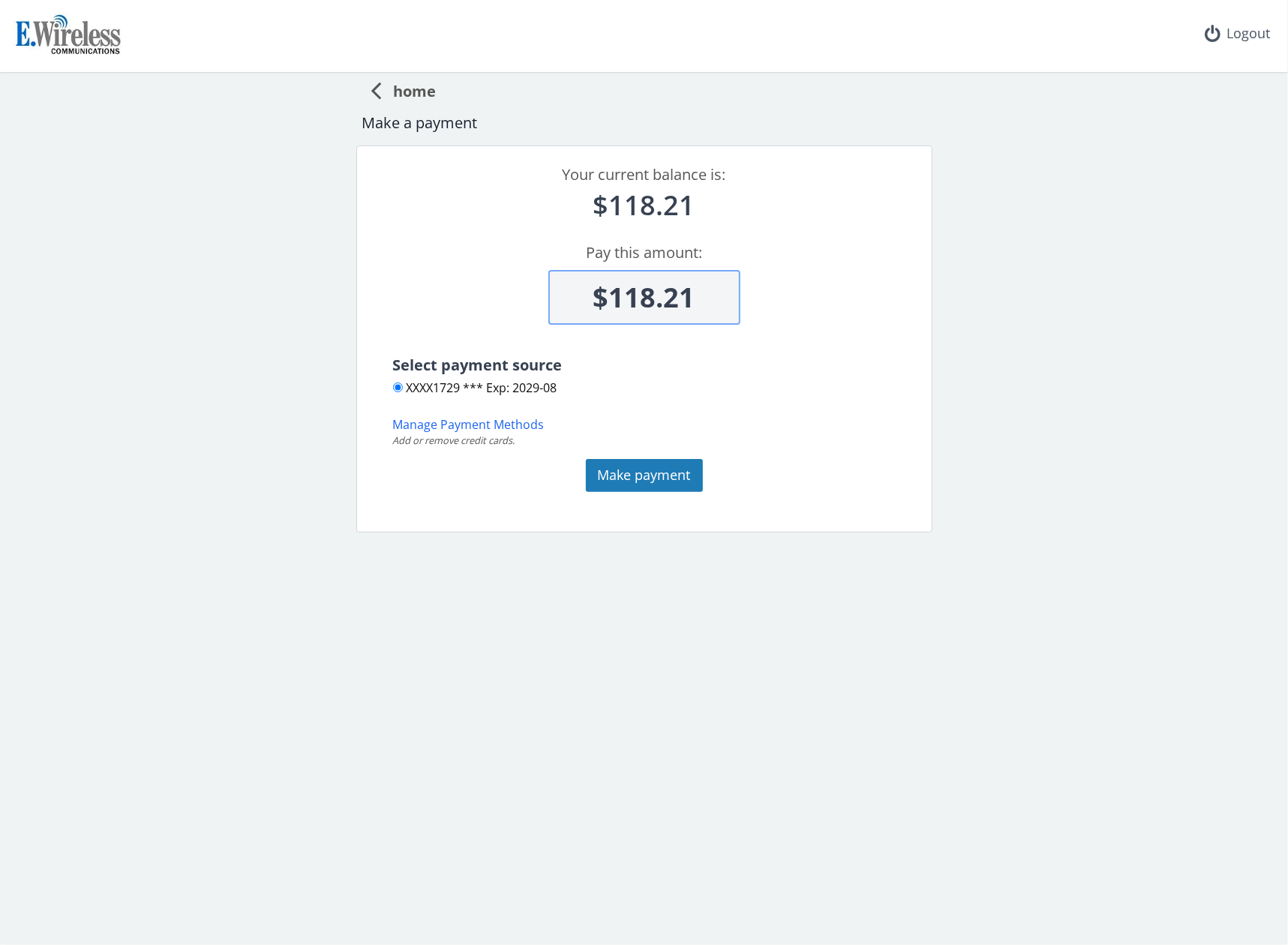  I want to click on button: Make payment, so click(644, 476).